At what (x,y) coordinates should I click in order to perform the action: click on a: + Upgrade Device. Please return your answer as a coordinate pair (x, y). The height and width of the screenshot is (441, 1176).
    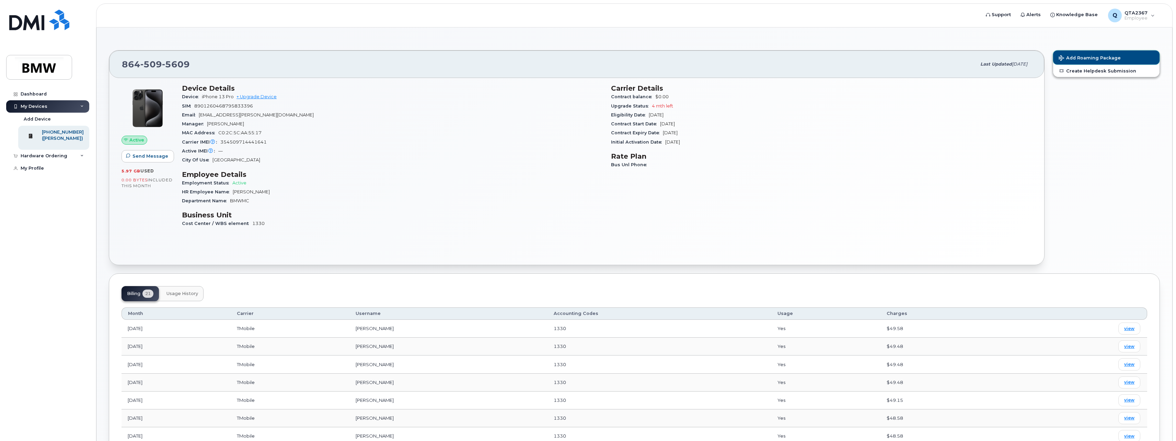
    Looking at the image, I should click on (256, 96).